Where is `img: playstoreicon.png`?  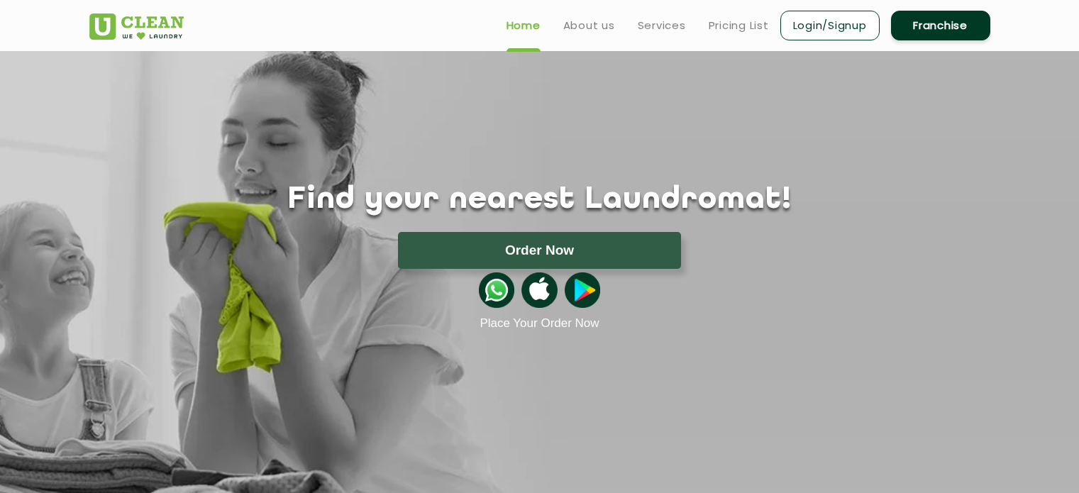
img: playstoreicon.png is located at coordinates (582, 290).